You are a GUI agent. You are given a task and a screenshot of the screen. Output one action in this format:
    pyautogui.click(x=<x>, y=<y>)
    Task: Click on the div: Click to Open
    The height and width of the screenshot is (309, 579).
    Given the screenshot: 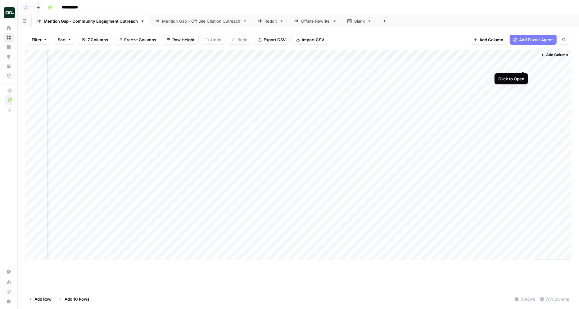 What is the action you would take?
    pyautogui.click(x=511, y=79)
    